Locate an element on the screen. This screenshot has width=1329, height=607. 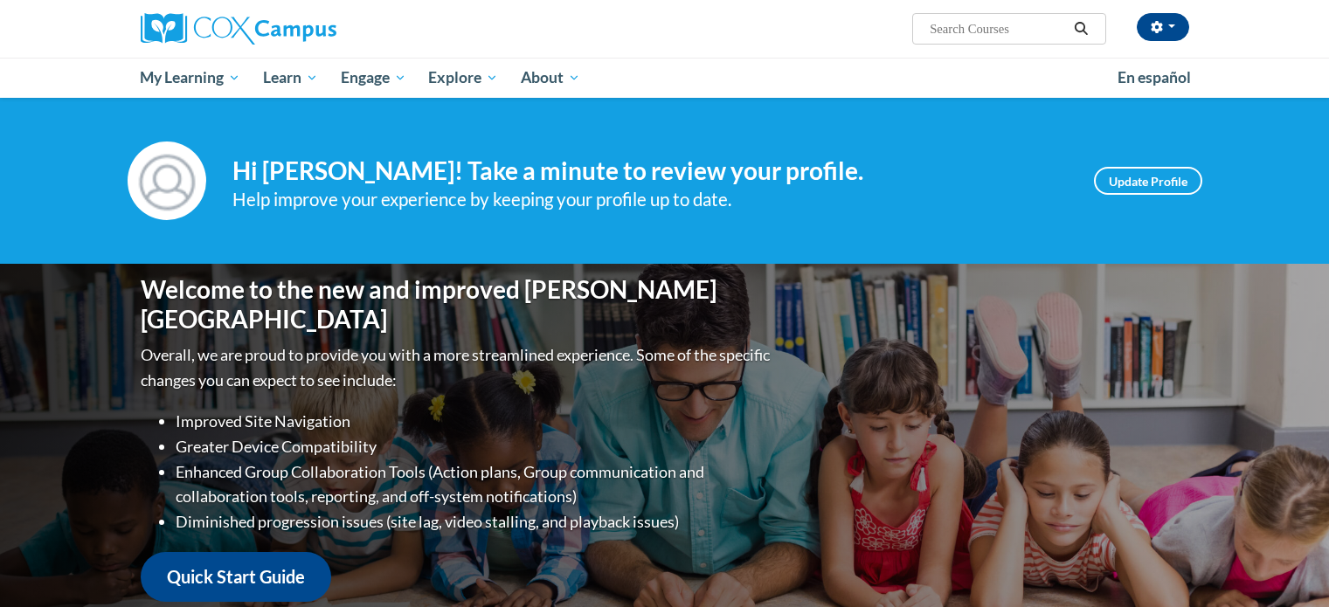
a: My Learning is located at coordinates (191, 78).